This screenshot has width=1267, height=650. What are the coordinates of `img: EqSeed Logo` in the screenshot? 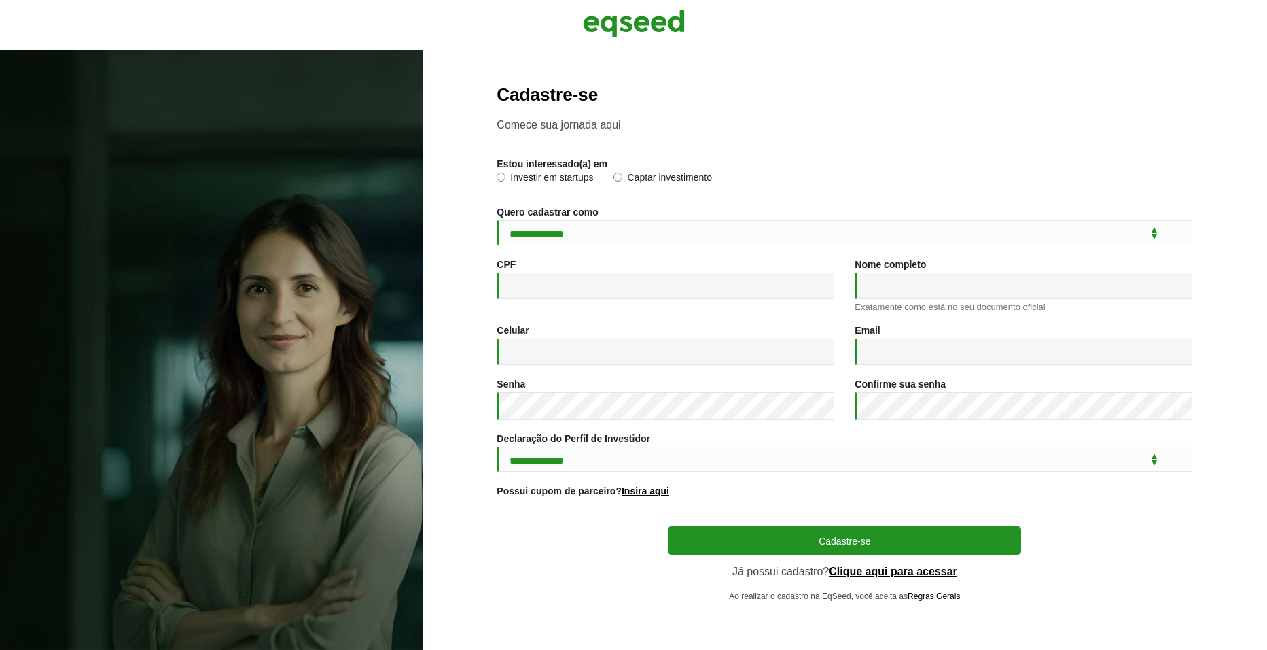 It's located at (634, 24).